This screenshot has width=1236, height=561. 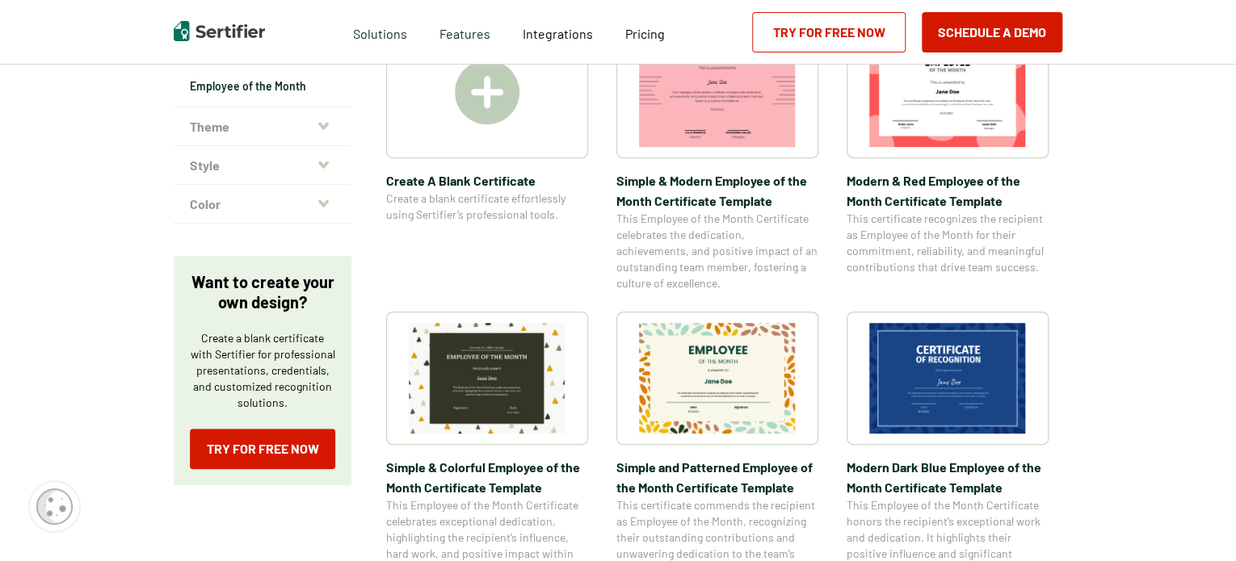 What do you see at coordinates (948, 378) in the screenshot?
I see `img: Modern Dark Blue Employee of the Month Certificate Template` at bounding box center [948, 378].